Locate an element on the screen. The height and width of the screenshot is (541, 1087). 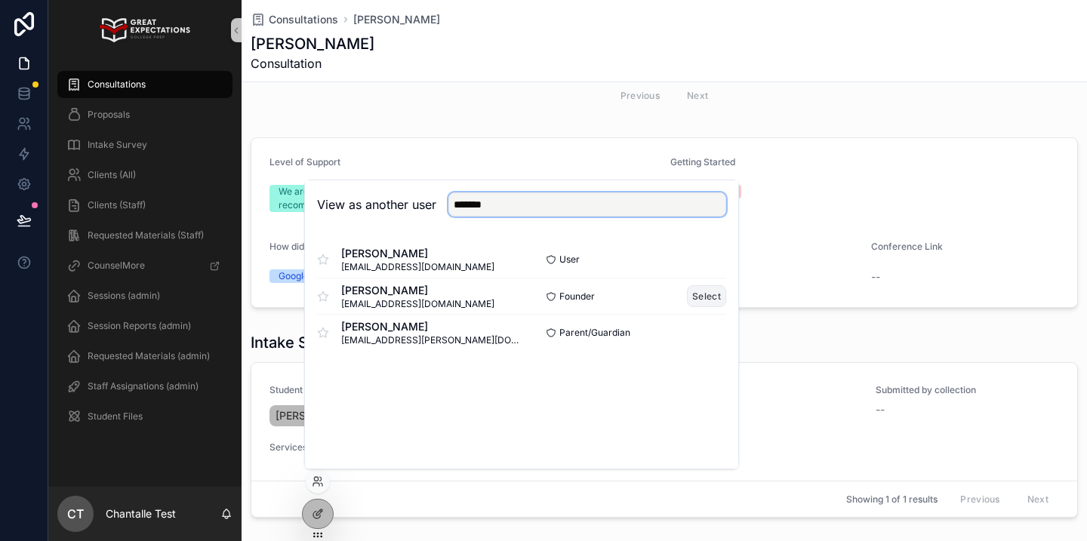
span: Student collection is located at coordinates (361, 390).